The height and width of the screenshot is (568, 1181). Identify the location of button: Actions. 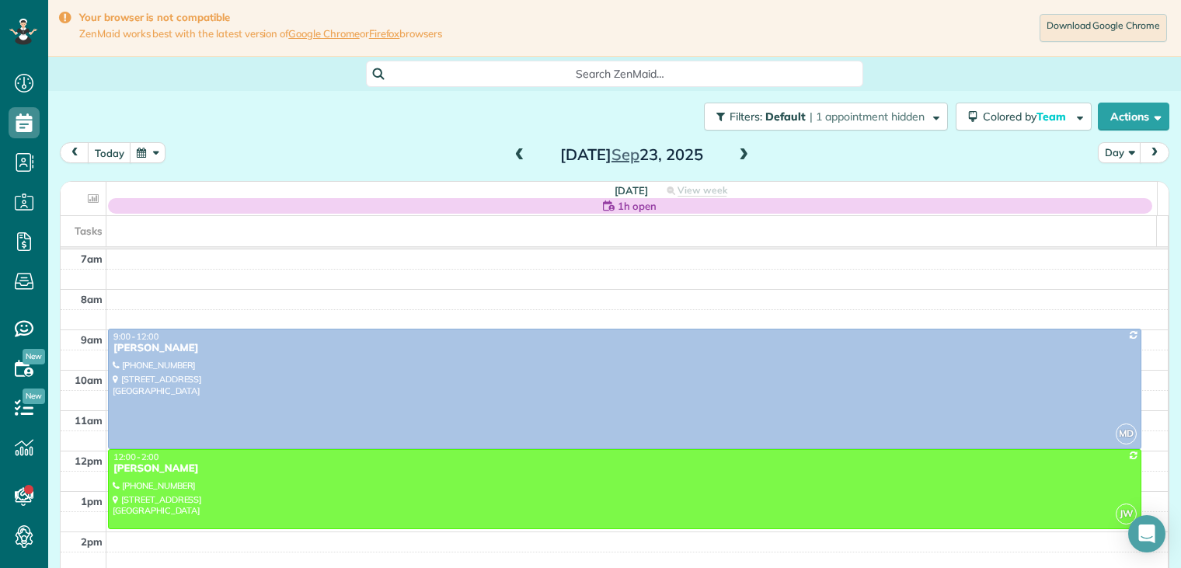
(1134, 117).